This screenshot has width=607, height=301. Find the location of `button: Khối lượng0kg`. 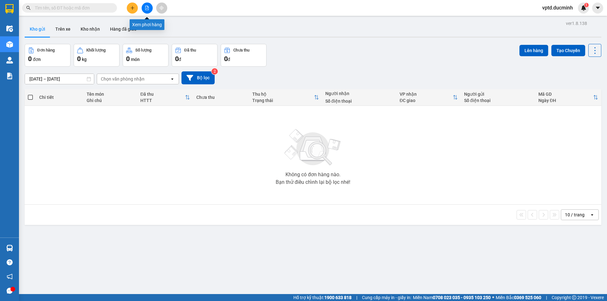

button: Khối lượng0kg is located at coordinates (96, 55).